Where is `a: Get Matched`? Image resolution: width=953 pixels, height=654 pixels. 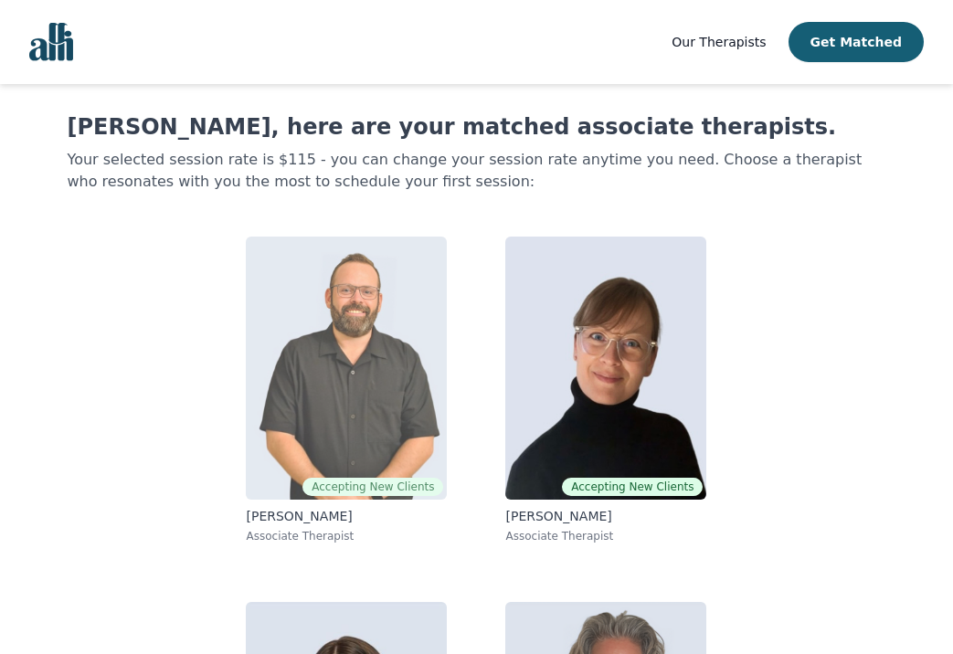 a: Get Matched is located at coordinates (856, 42).